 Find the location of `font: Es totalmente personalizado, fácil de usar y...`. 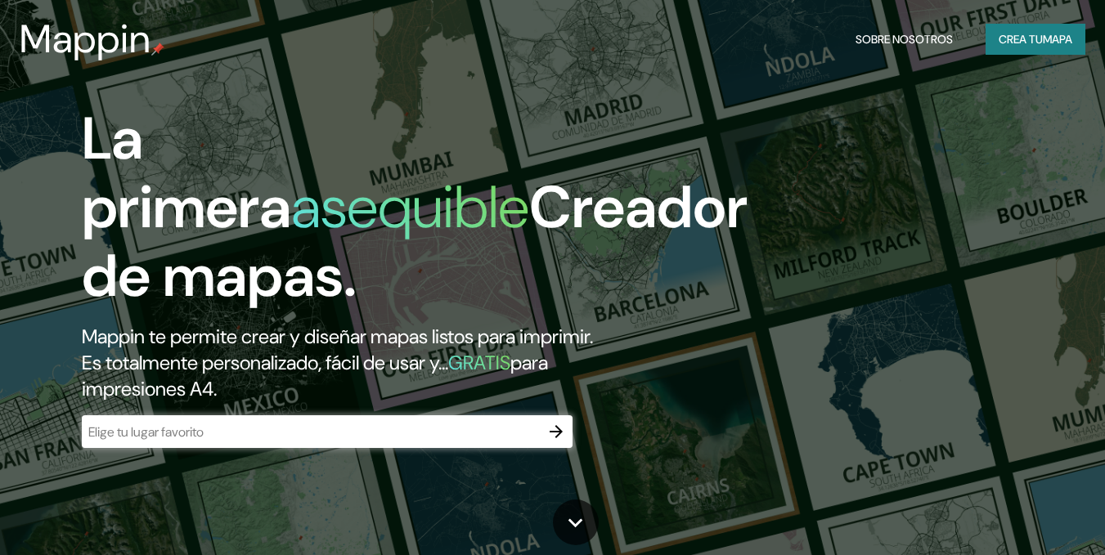

font: Es totalmente personalizado, fácil de usar y... is located at coordinates (265, 362).